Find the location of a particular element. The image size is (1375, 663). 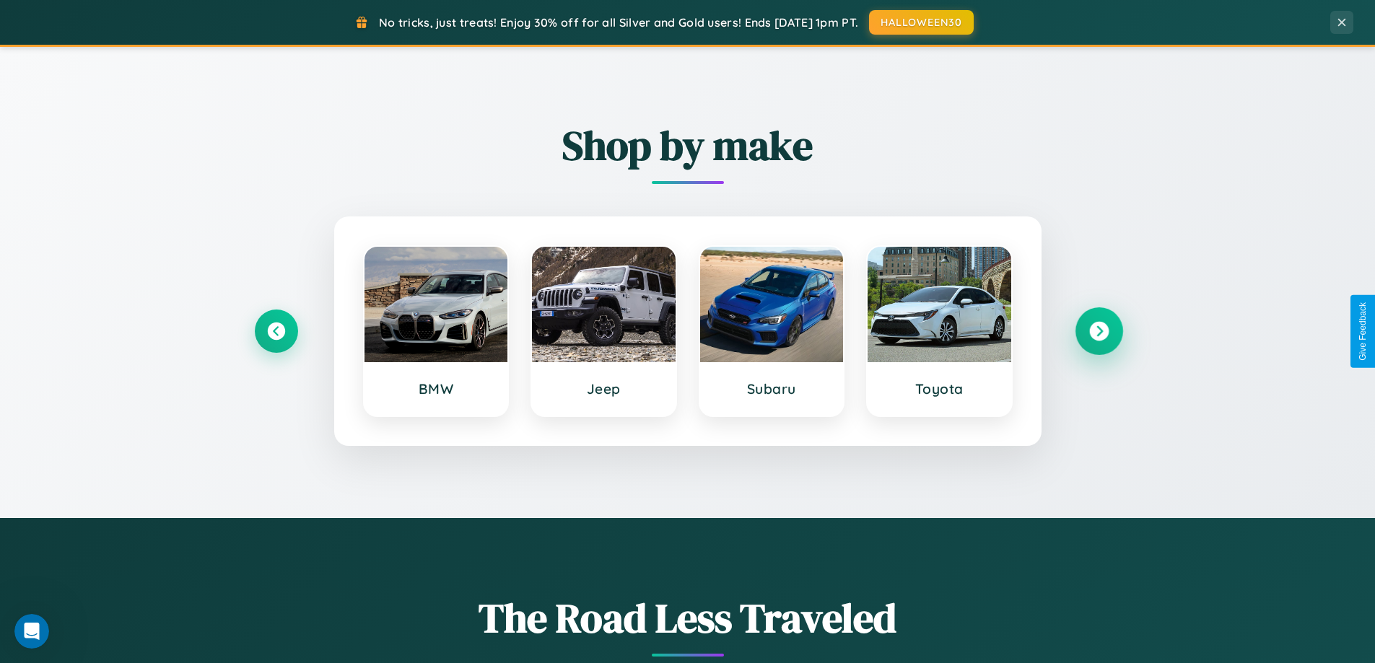

h2: Shop by make is located at coordinates (688, 145).